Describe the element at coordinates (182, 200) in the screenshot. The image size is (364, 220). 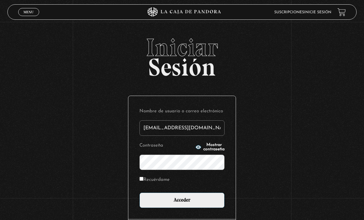
I see `input: Acceder` at that location.